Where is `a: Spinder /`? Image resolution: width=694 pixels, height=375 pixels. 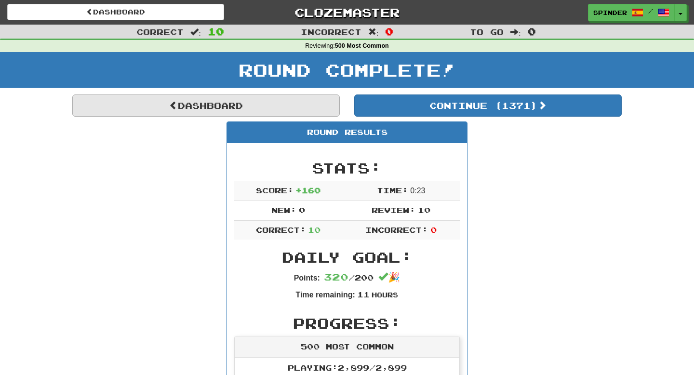
a: Spinder / is located at coordinates (631, 13).